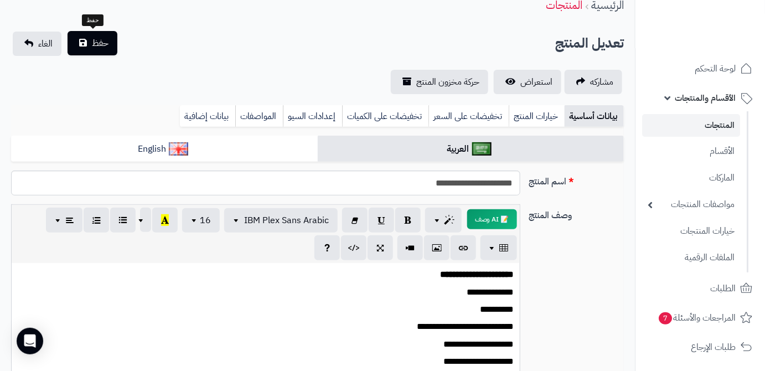 Image resolution: width=765 pixels, height=371 pixels. What do you see at coordinates (207, 116) in the screenshot?
I see `a: بيانات إضافية` at bounding box center [207, 116].